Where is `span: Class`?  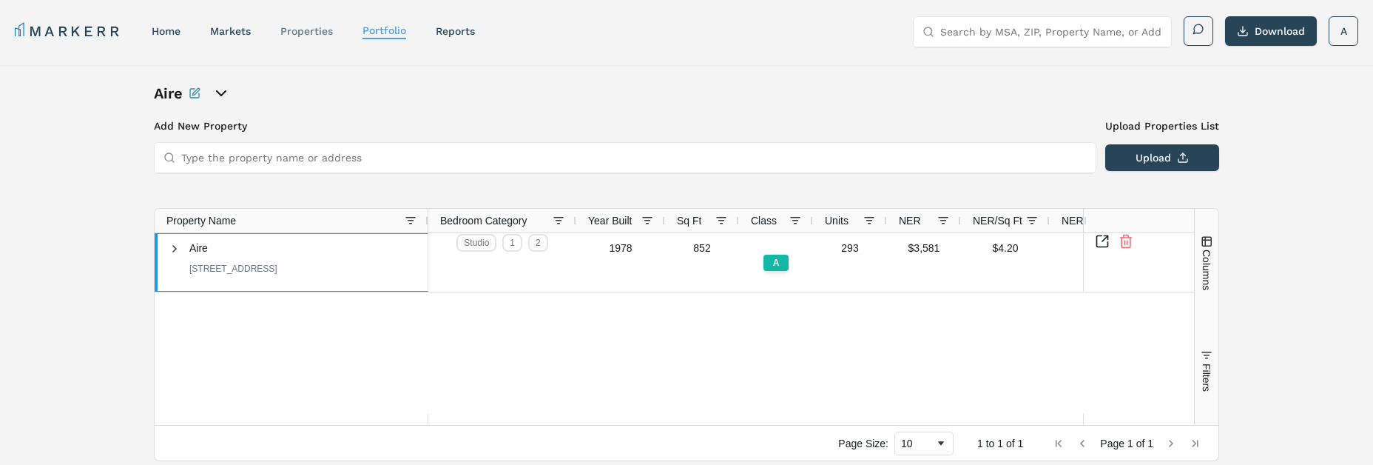
span: Class is located at coordinates (764, 221).